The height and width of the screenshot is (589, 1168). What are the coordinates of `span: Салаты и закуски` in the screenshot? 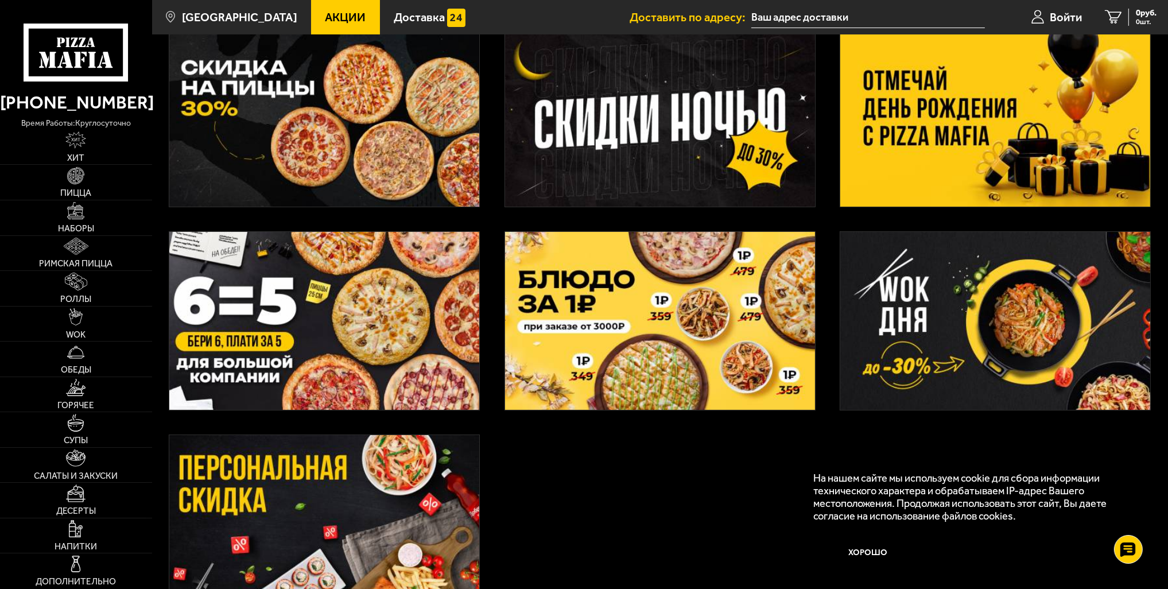 It's located at (76, 476).